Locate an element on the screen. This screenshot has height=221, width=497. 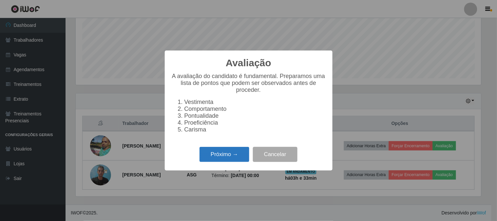
li: Pontualidade is located at coordinates (255, 116).